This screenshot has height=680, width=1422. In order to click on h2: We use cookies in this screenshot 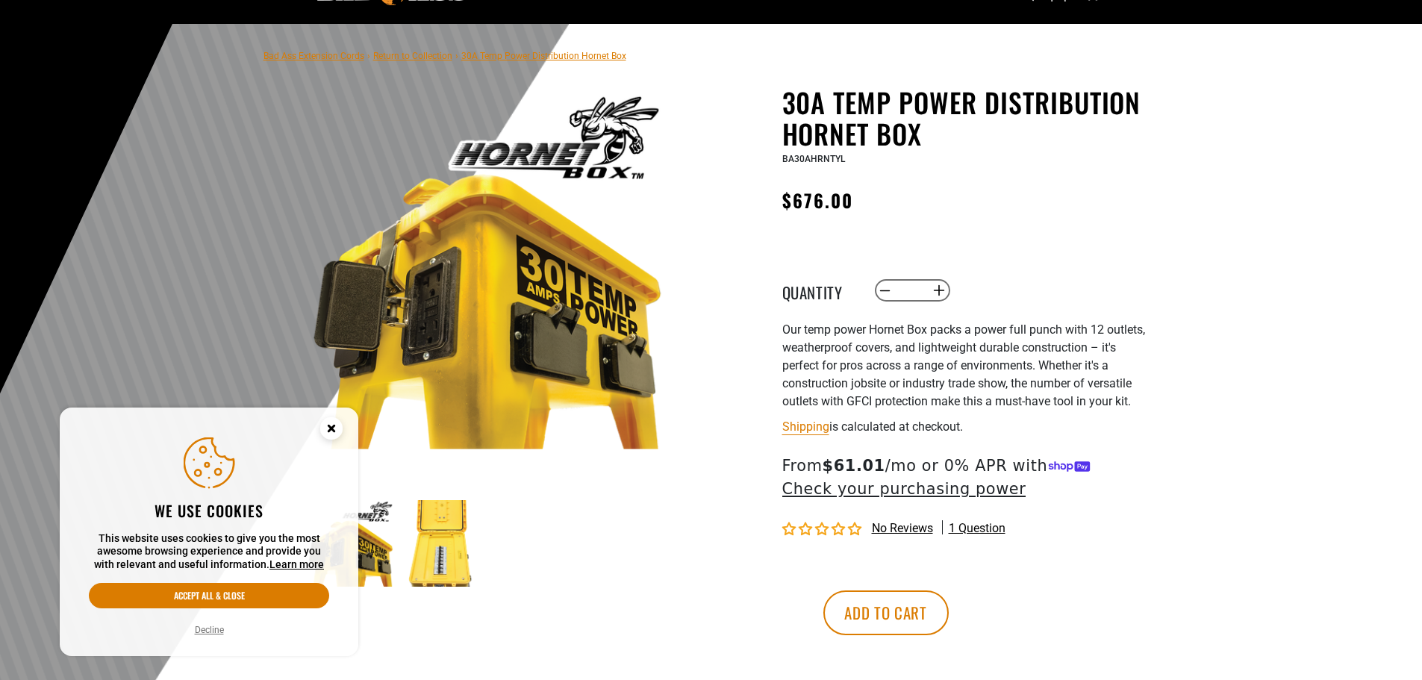, I will do `click(209, 511)`.